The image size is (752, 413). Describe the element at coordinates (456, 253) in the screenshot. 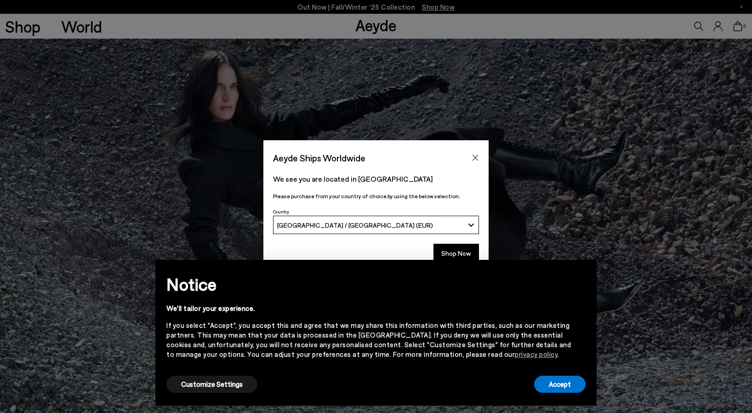

I see `button: Shop Now` at that location.